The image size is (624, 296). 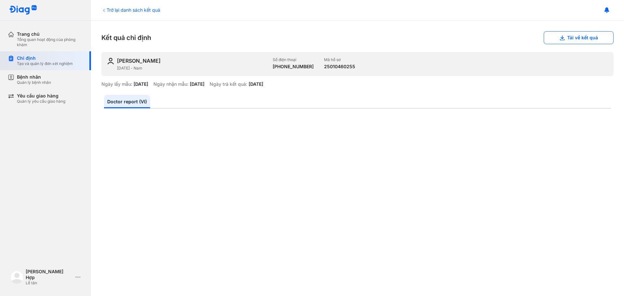 I want to click on div: 25010460255, so click(x=340, y=67).